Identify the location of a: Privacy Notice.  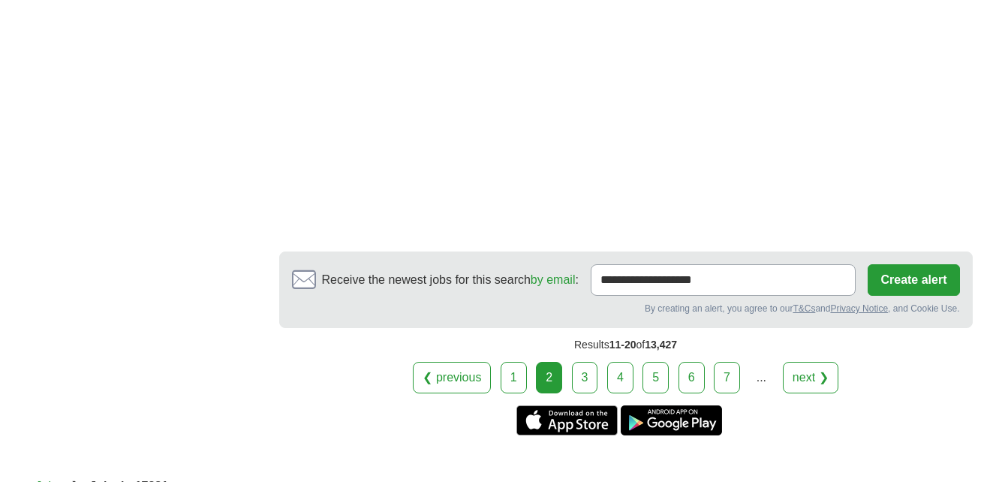
(859, 309).